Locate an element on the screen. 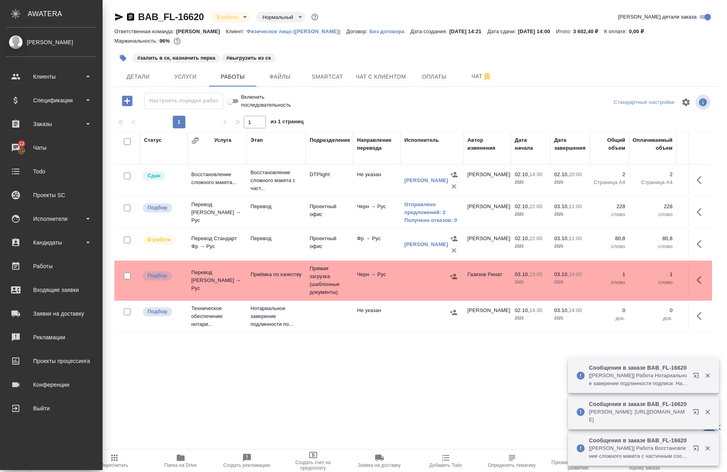 The height and width of the screenshot is (472, 727). div: Чаты is located at coordinates (51, 148).